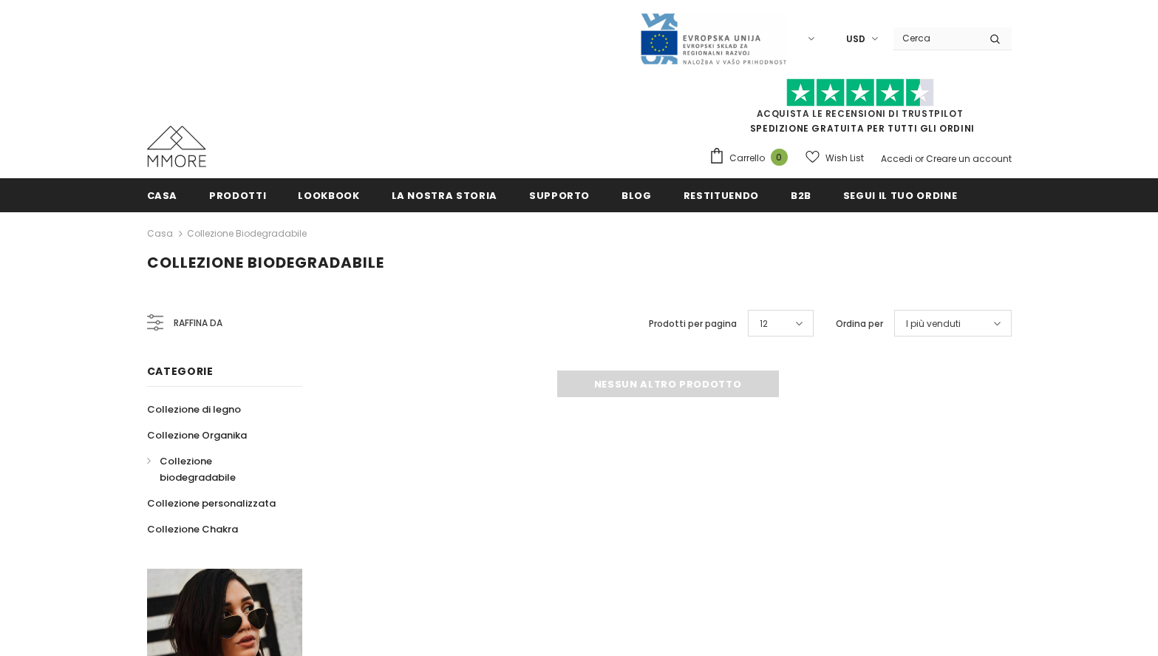 The image size is (1158, 656). Describe the element at coordinates (211, 503) in the screenshot. I see `a: Collezione personalizzata` at that location.